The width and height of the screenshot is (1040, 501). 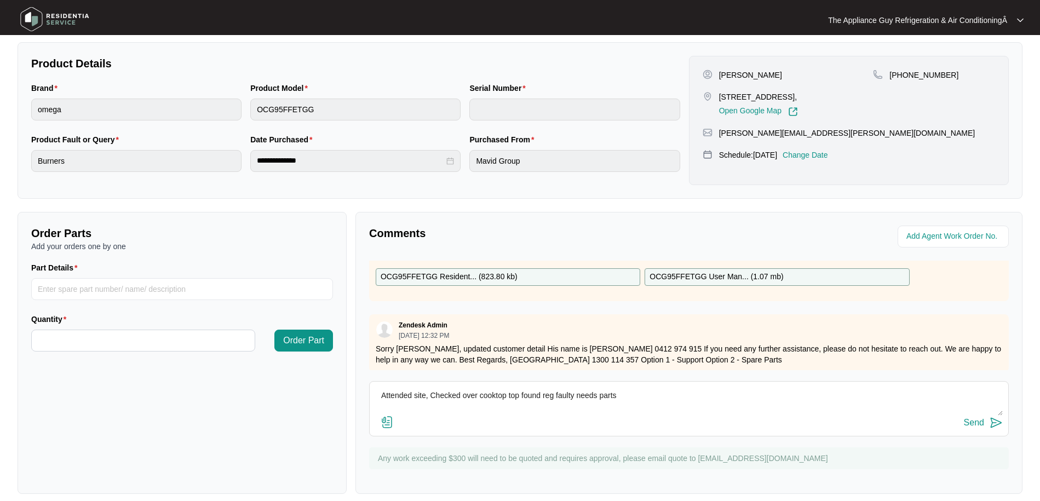 What do you see at coordinates (350, 160) in the screenshot?
I see `input: Date Purchased` at bounding box center [350, 160].